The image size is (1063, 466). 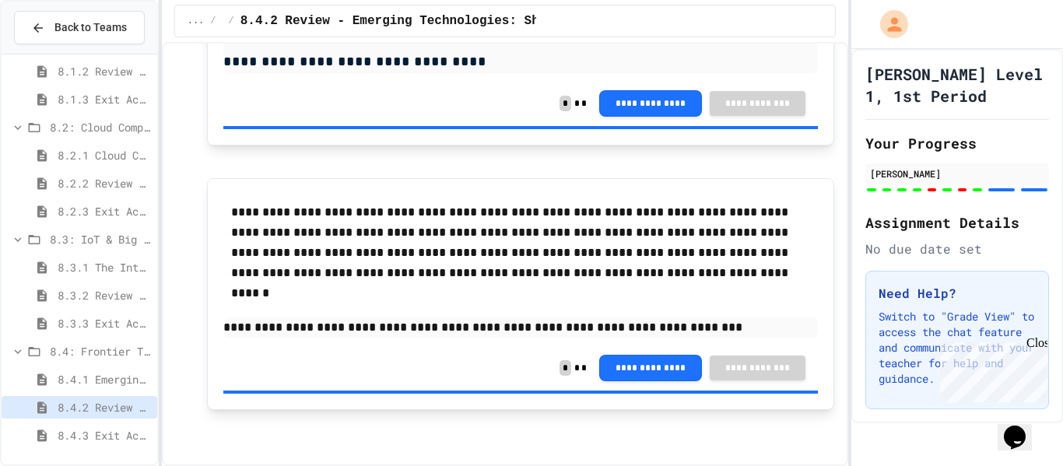 I want to click on span: 8.4.1 Emerging Technologies: Shaping Our Digital Future, so click(x=104, y=379).